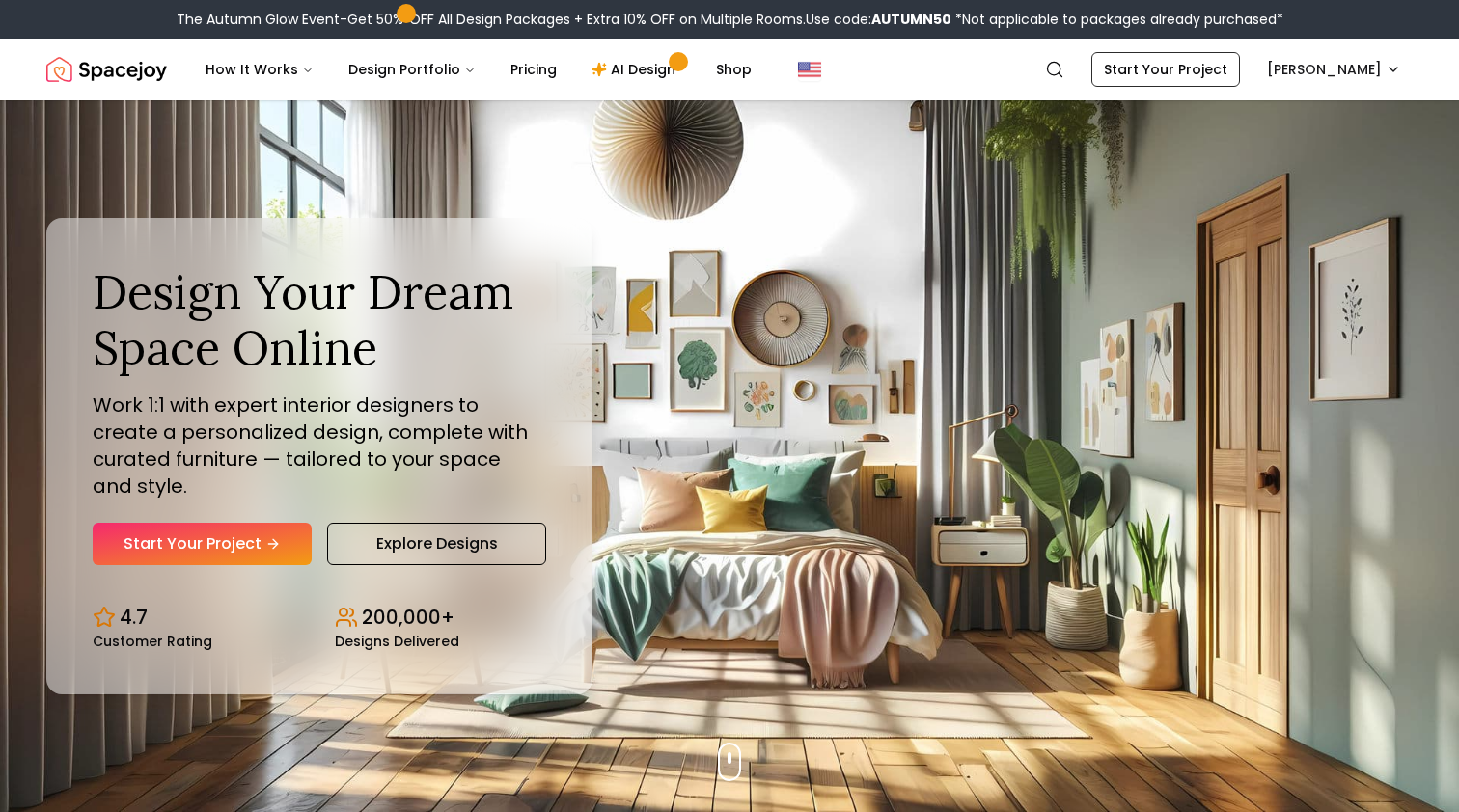 The width and height of the screenshot is (1459, 812). What do you see at coordinates (1117, 19) in the screenshot?
I see `span: *Not applicable to packages already purchased*` at bounding box center [1117, 19].